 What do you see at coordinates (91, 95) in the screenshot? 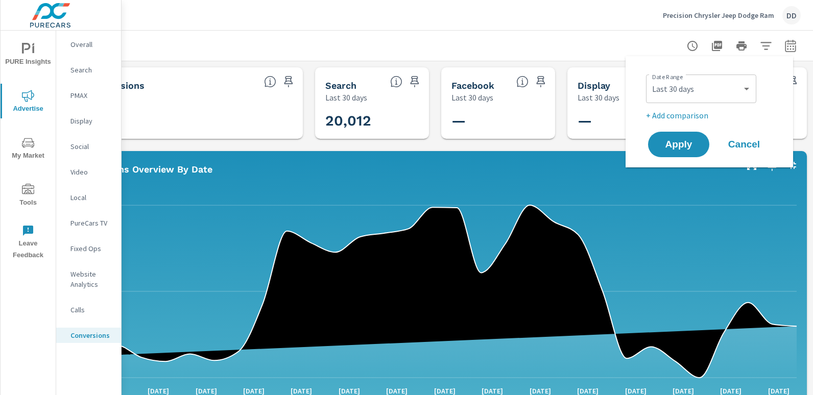
I see `p: PMAX` at bounding box center [91, 95].